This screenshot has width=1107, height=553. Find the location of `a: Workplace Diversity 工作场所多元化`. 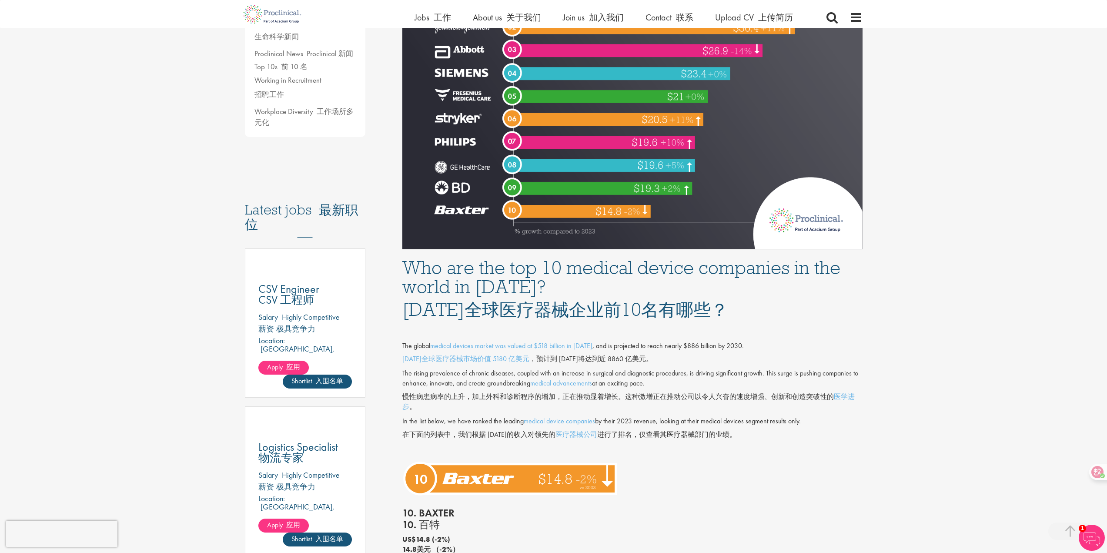

a: Workplace Diversity 工作场所多元化 is located at coordinates (304, 117).